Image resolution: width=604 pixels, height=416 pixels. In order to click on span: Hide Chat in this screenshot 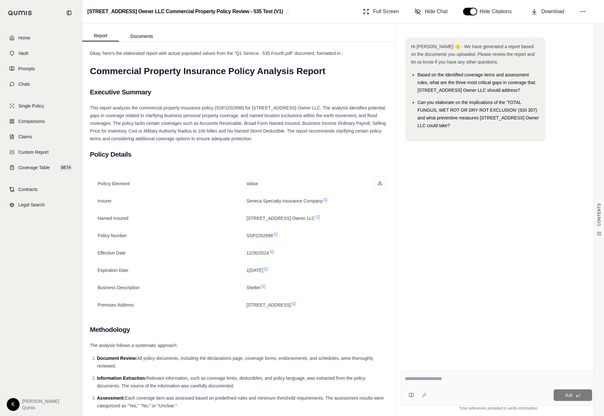, I will do `click(436, 12)`.